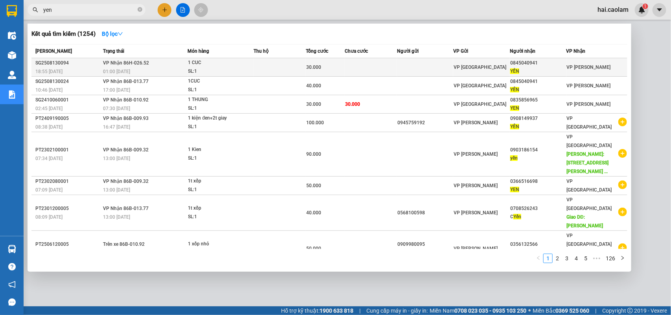 This screenshot has width=671, height=315. I want to click on li: 1, so click(548, 258).